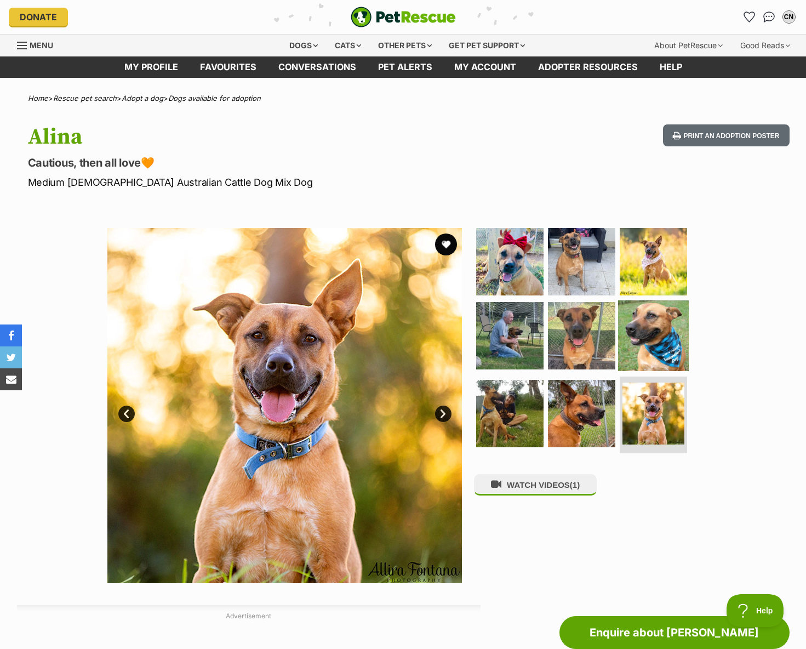 The image size is (806, 649). I want to click on a: Dogs available for adoption, so click(214, 98).